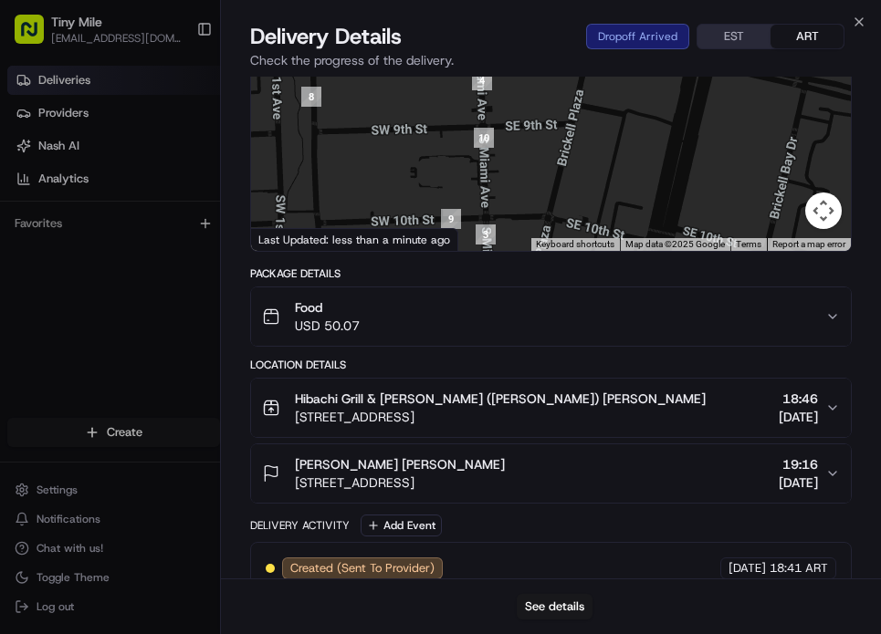  I want to click on a: 📗Knowledge Base, so click(79, 274).